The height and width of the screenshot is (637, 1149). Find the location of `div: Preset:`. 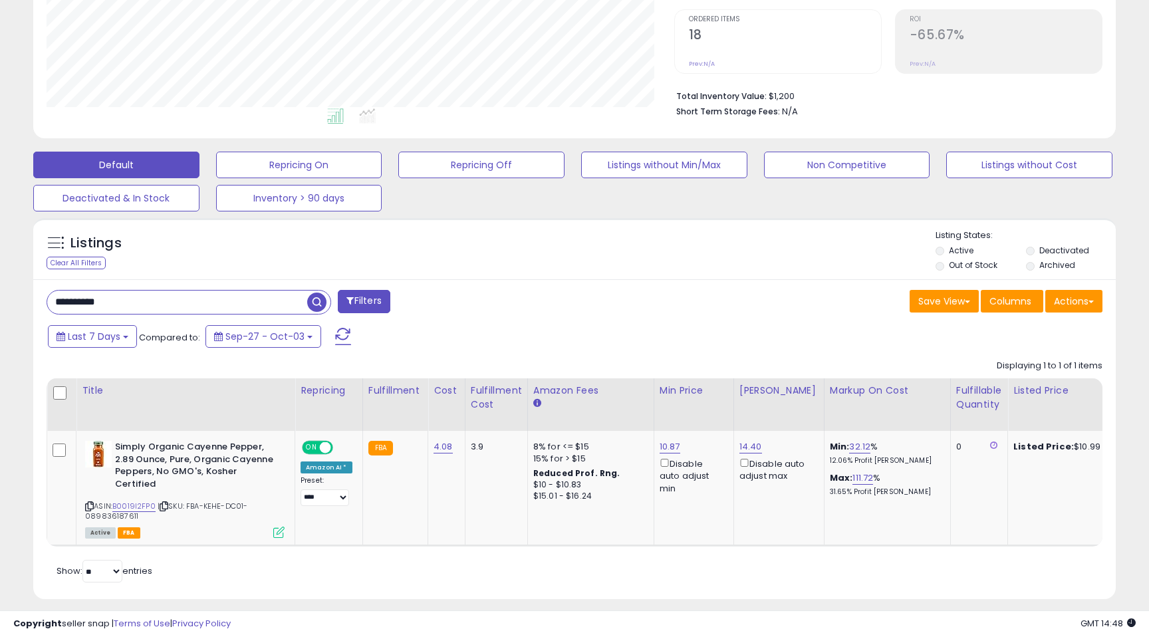

div: Preset: is located at coordinates (326, 491).